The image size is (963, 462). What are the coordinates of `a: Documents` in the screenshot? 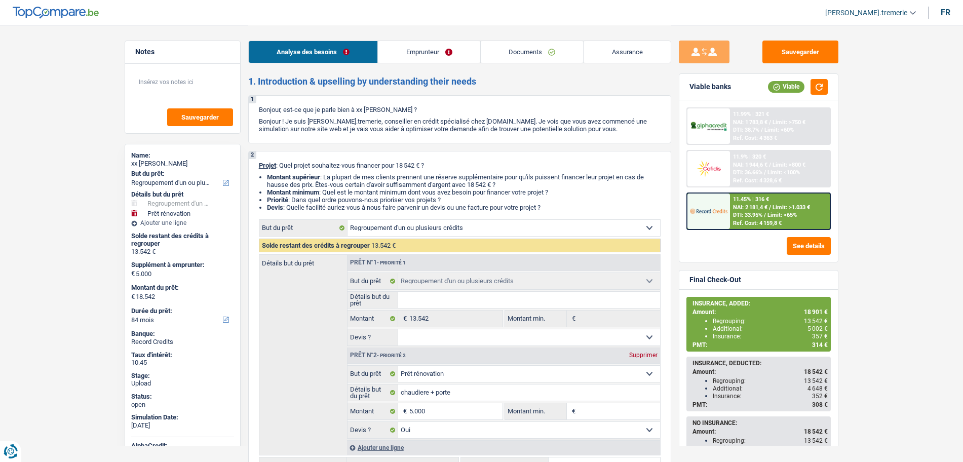 It's located at (532, 52).